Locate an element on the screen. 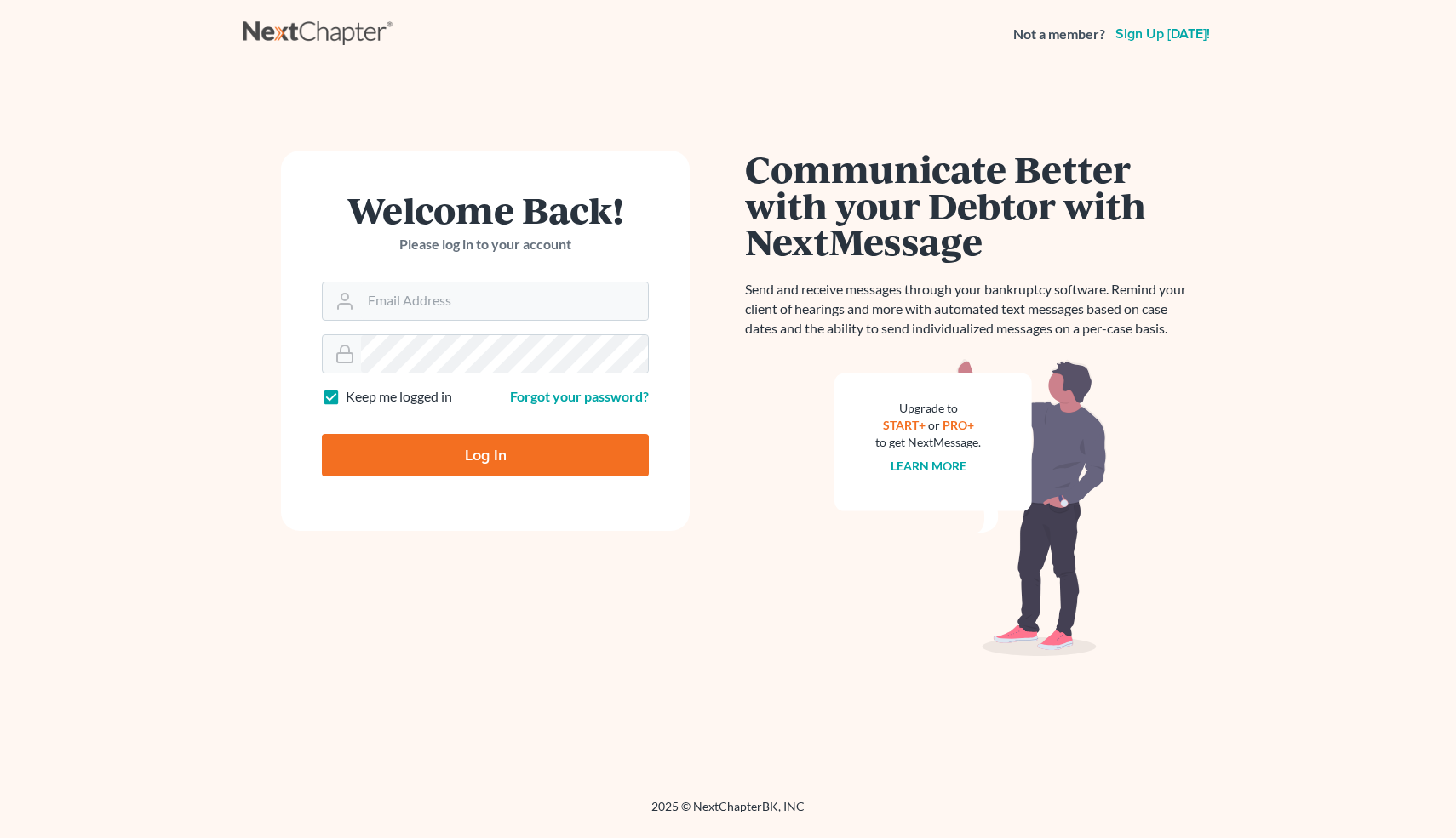  h1: Welcome Back! is located at coordinates (485, 210).